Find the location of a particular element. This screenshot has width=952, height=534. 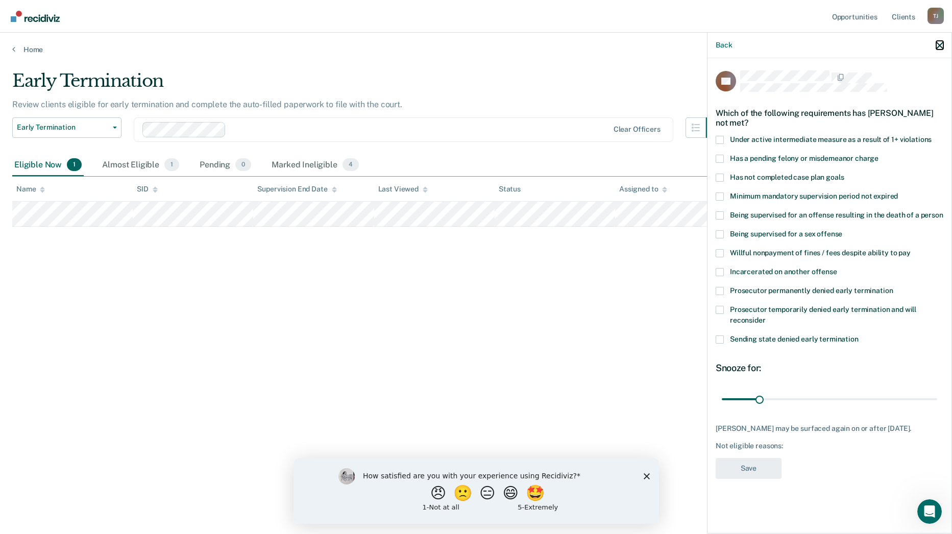

div: 1 - Not at all is located at coordinates (117, 49).